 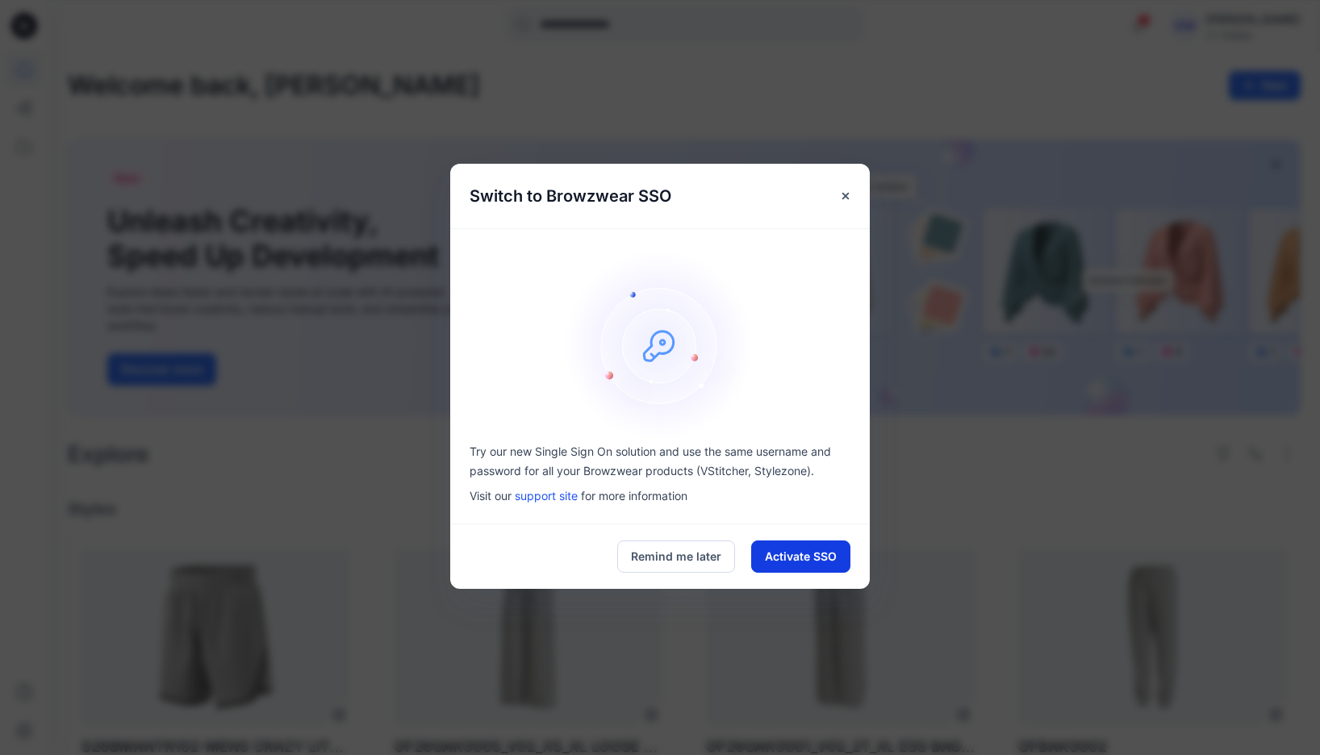 I want to click on p: Visit our for more information, so click(x=660, y=495).